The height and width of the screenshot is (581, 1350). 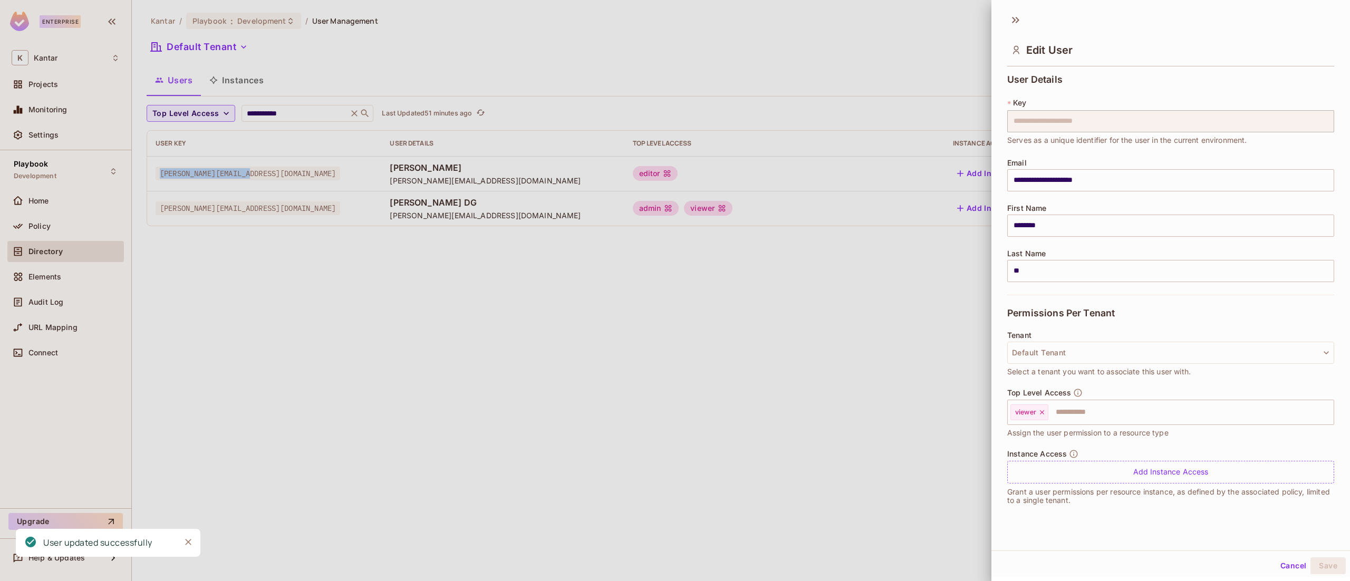 What do you see at coordinates (1039, 393) in the screenshot?
I see `span: Top Level Access` at bounding box center [1039, 393].